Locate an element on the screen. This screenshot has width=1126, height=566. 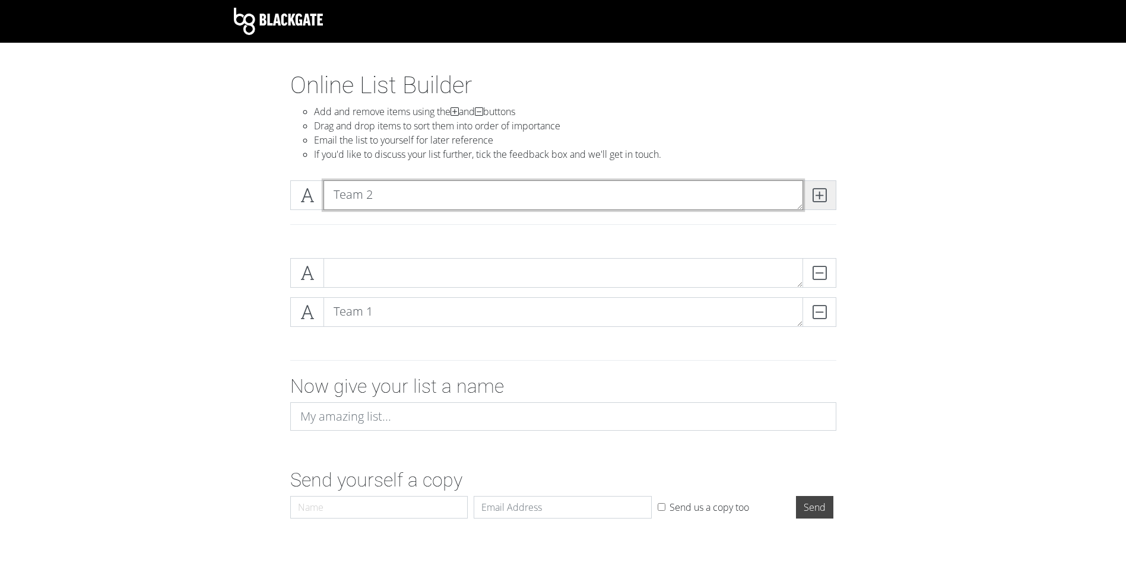
li: If you'd like to discuss your list further, tick the feedback box and we'll get in touch. is located at coordinates (575, 154).